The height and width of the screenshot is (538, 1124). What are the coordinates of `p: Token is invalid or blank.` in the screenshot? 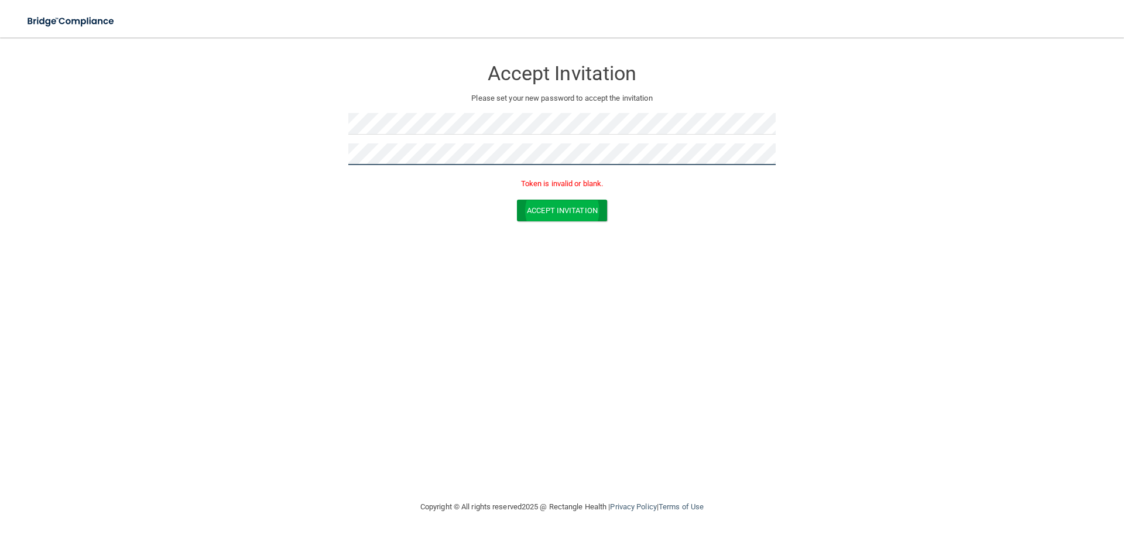 It's located at (562, 184).